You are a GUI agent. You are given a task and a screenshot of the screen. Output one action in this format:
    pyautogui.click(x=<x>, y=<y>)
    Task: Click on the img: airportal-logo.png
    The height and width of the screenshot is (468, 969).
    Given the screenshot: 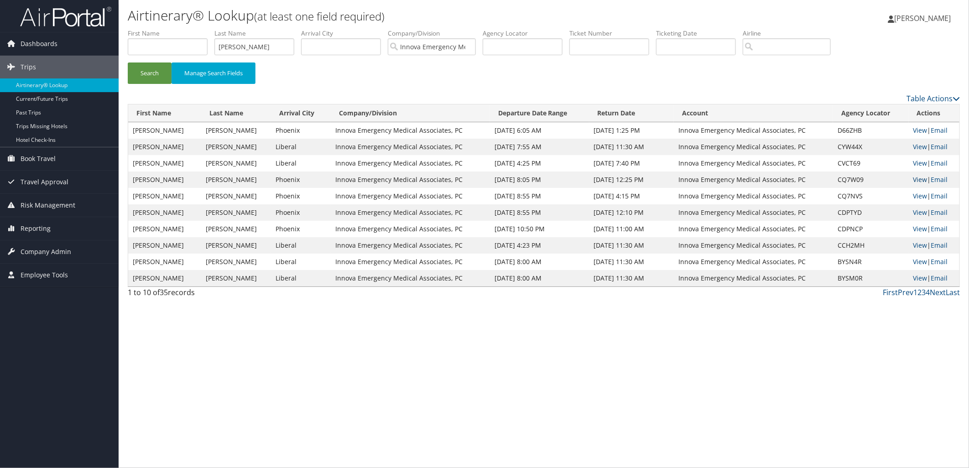 What is the action you would take?
    pyautogui.click(x=66, y=16)
    